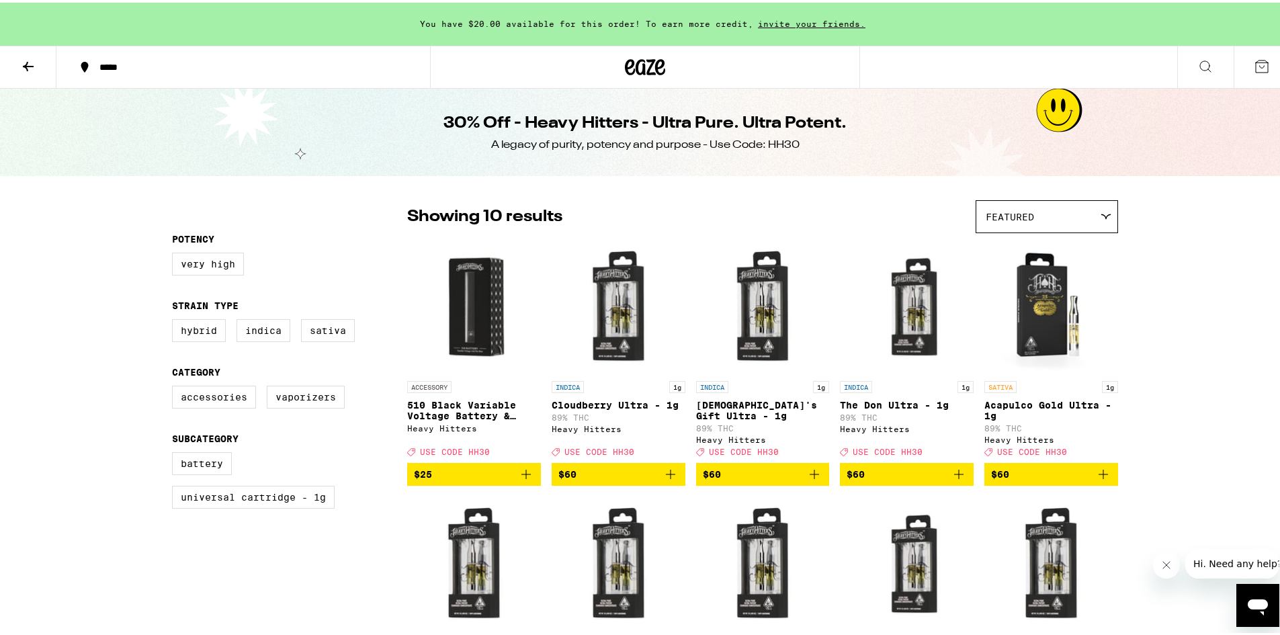  What do you see at coordinates (485, 214) in the screenshot?
I see `p: Showing 10 results` at bounding box center [485, 214].